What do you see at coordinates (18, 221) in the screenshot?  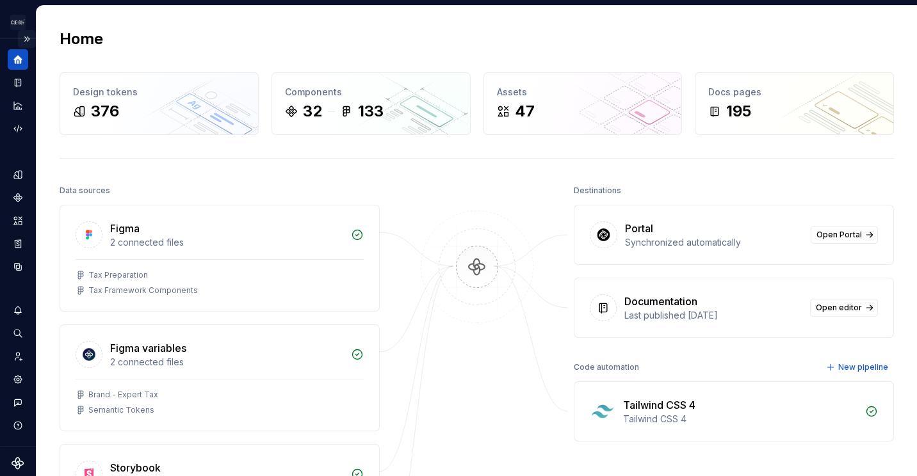 I see `a: Assets` at bounding box center [18, 221].